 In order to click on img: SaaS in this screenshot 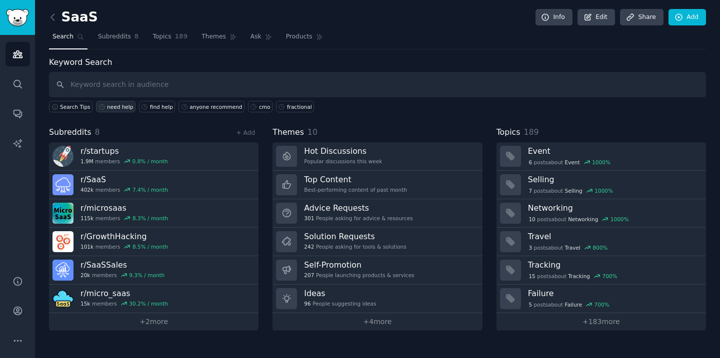, I will do `click(63, 185)`.